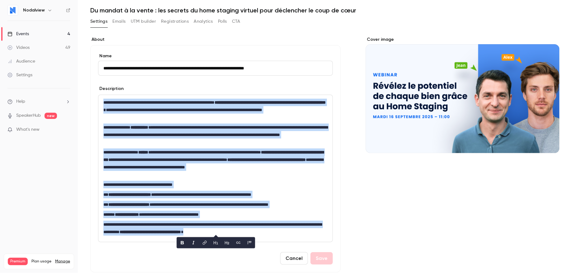  What do you see at coordinates (325, 10) in the screenshot?
I see `h1: Du mandat à la vente : les secrets du home staging virtuel pour déclencher le coup de cœur` at bounding box center [325, 10].